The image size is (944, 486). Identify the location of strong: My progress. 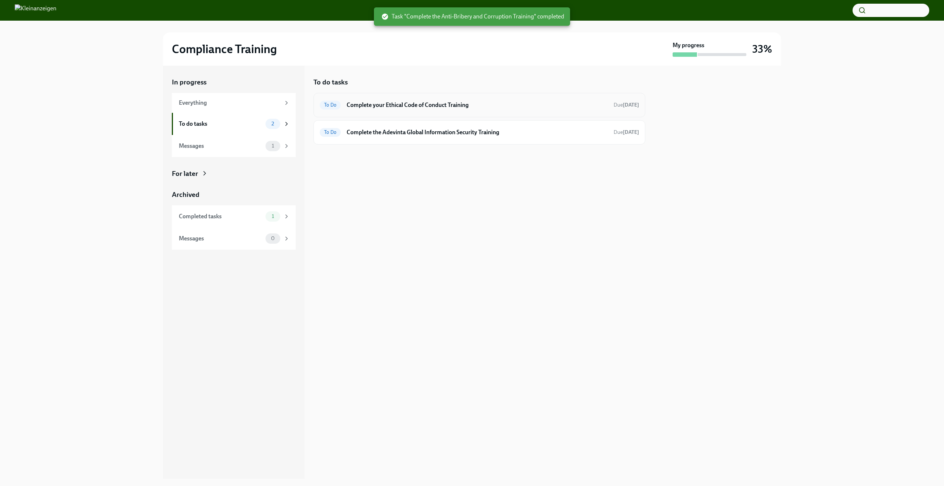
(688, 45).